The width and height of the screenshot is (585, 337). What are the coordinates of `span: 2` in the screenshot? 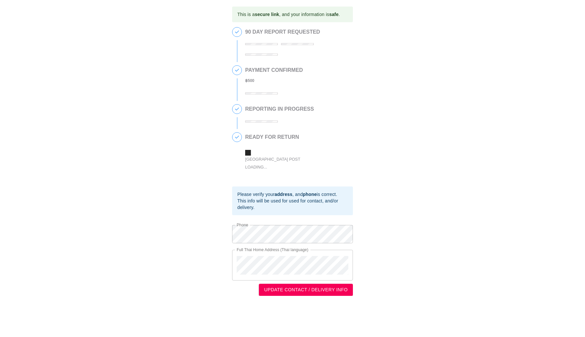 It's located at (237, 70).